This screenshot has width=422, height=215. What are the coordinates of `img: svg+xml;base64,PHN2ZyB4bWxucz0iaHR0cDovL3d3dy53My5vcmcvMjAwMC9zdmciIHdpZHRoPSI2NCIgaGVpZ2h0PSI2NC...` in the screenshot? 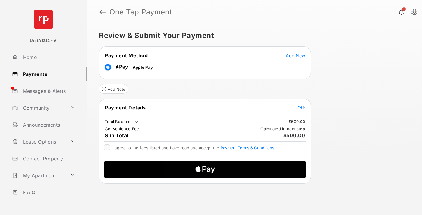 It's located at (43, 19).